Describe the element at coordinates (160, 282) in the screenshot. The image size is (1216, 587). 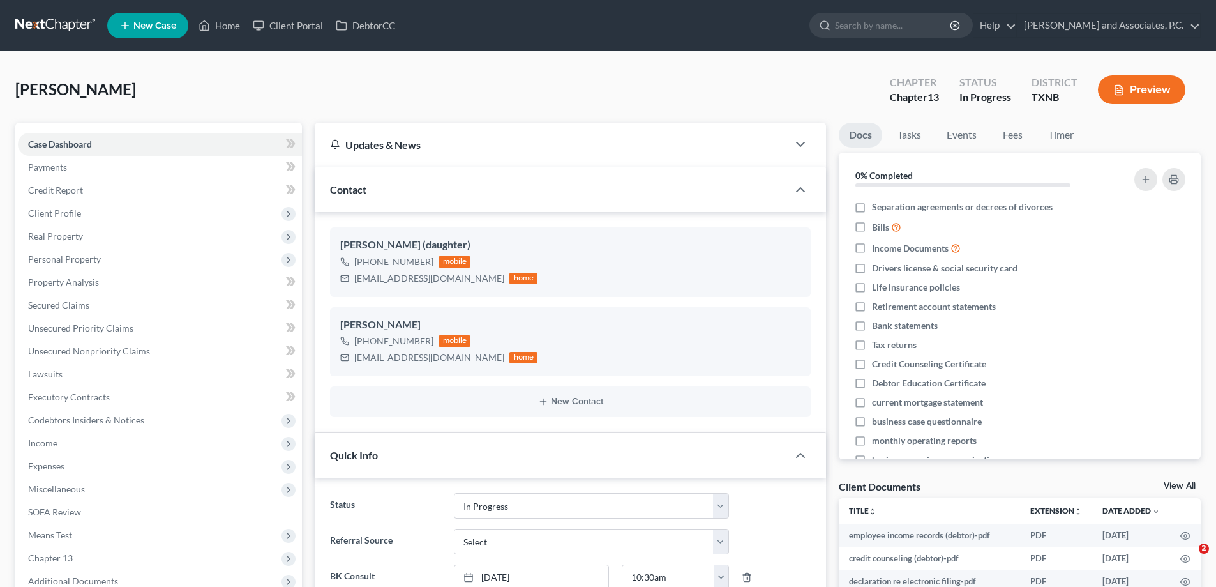
I see `a: Property Analysis` at that location.